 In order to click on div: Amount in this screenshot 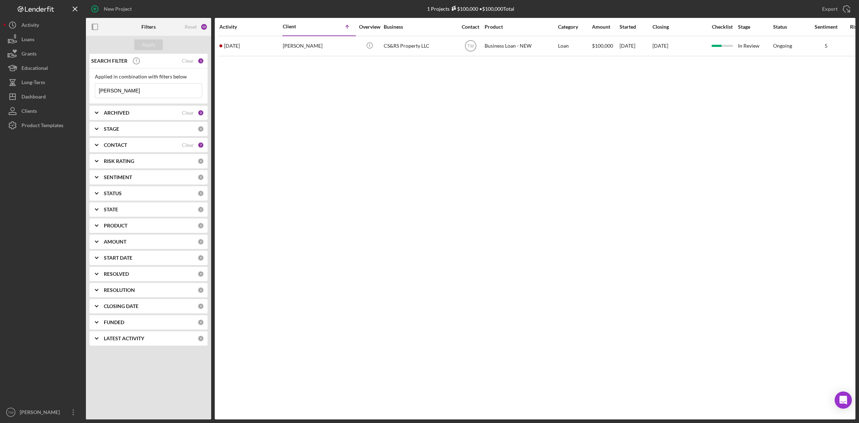, I will do `click(605, 27)`.